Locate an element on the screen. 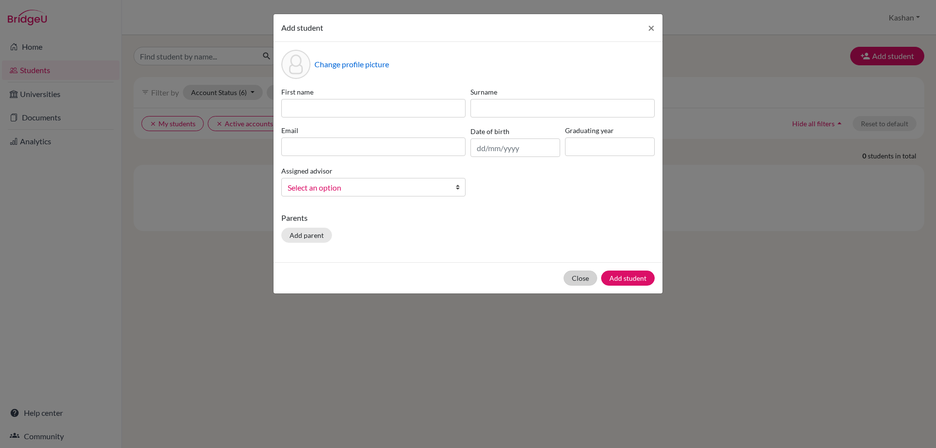 The height and width of the screenshot is (448, 936). input: dd/mm/yyyy is located at coordinates (515, 148).